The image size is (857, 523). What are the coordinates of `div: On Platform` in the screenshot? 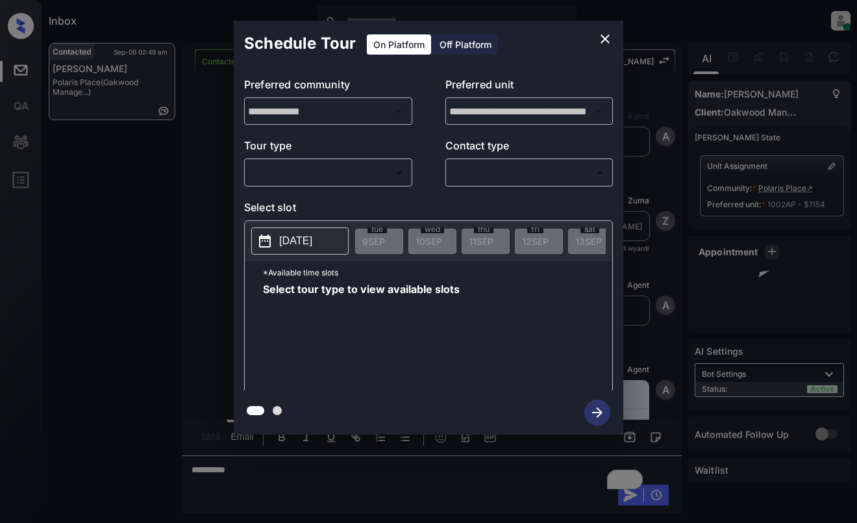 It's located at (399, 44).